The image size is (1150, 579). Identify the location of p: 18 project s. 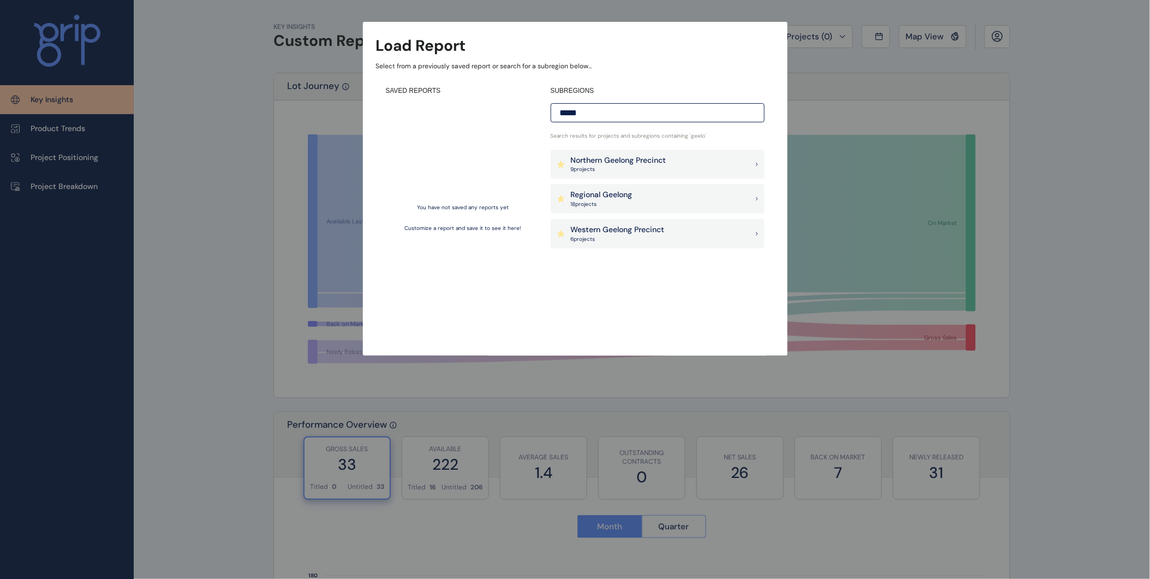
(602, 204).